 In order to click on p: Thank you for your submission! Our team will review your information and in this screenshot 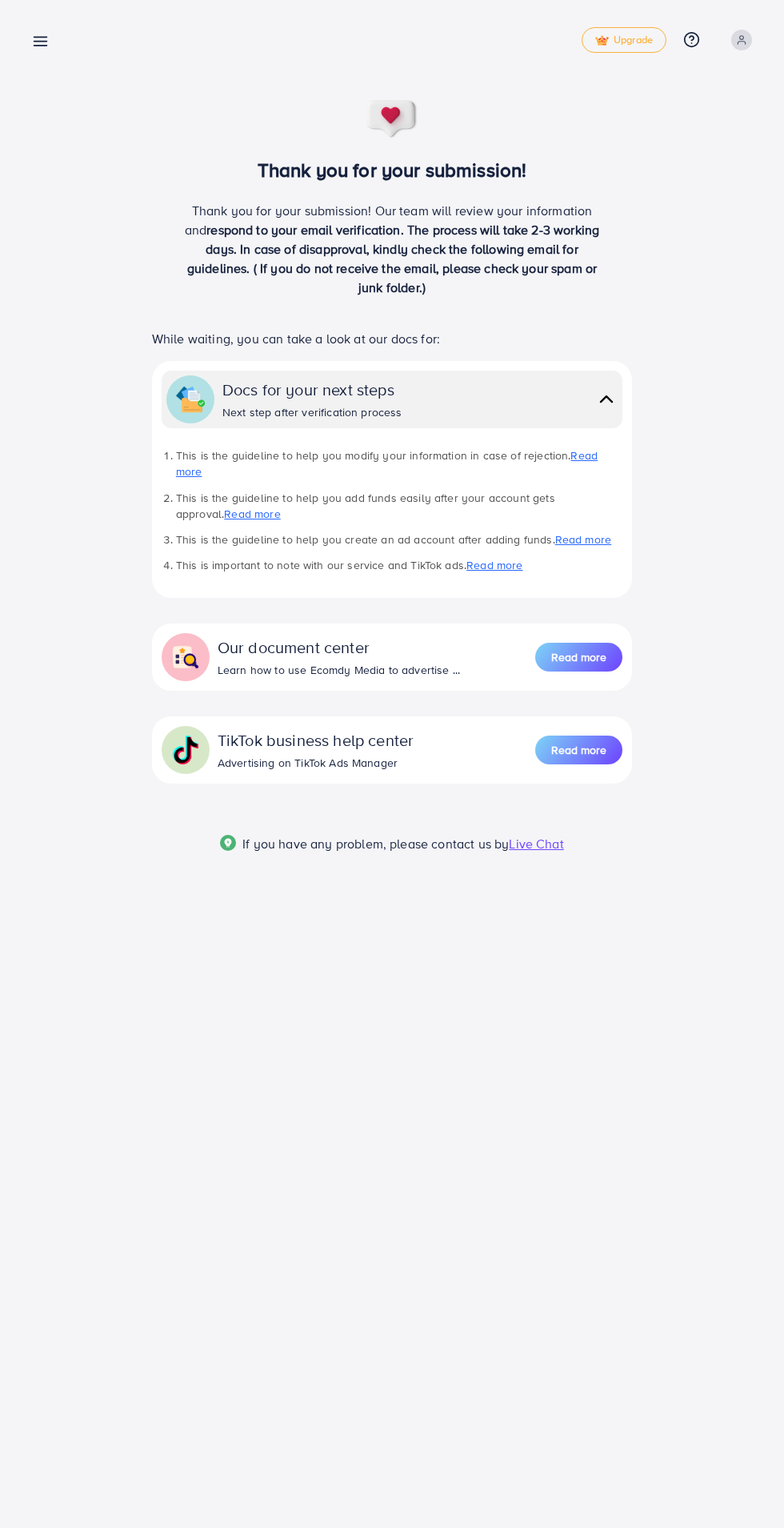, I will do `click(392, 249)`.